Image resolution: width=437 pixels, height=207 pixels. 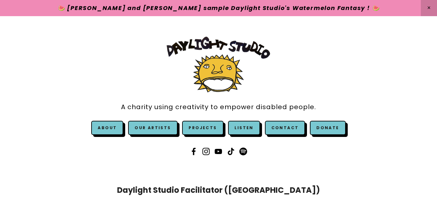 What do you see at coordinates (285, 128) in the screenshot?
I see `a: Contact` at bounding box center [285, 128].